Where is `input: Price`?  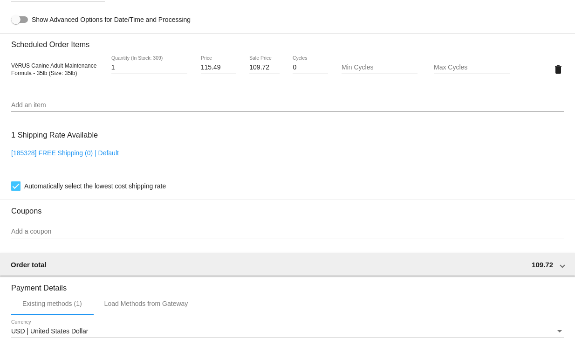
input: Price is located at coordinates (219, 68).